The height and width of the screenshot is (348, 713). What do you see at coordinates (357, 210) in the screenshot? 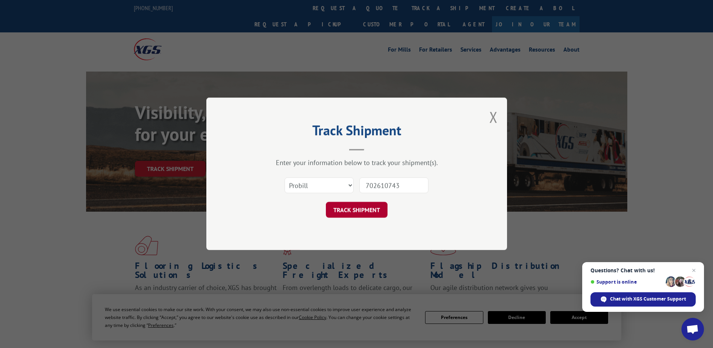
I see `button: TRACK SHIPMENT` at bounding box center [357, 210].